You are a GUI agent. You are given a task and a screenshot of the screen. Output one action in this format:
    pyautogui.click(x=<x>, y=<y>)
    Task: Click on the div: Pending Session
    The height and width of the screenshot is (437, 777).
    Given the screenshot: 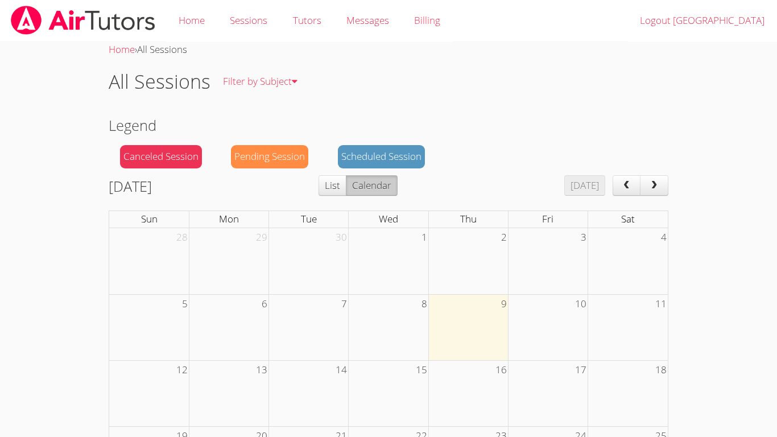 What is the action you would take?
    pyautogui.click(x=269, y=156)
    